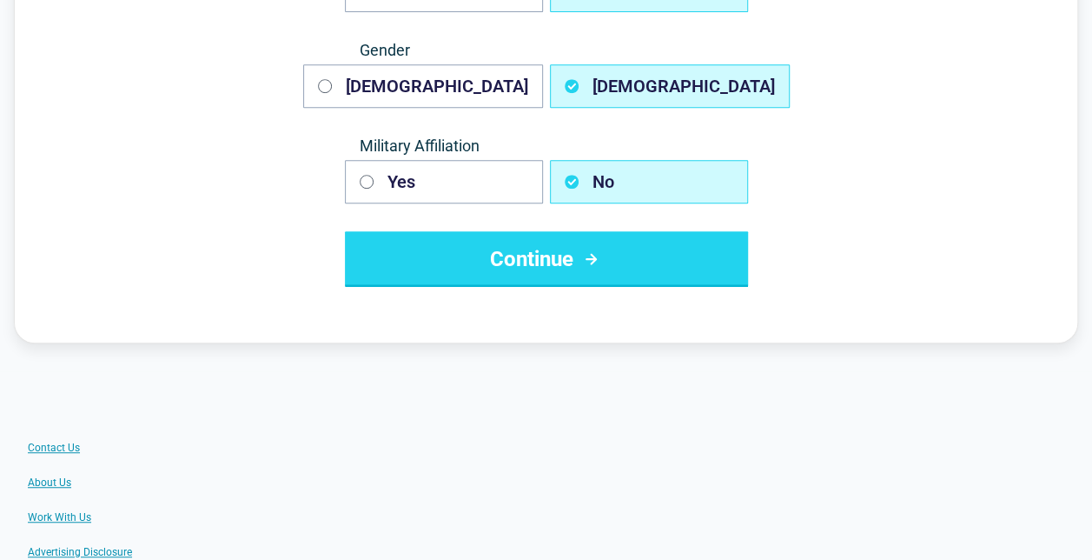  What do you see at coordinates (547, 259) in the screenshot?
I see `button: Continue` at bounding box center [547, 259].